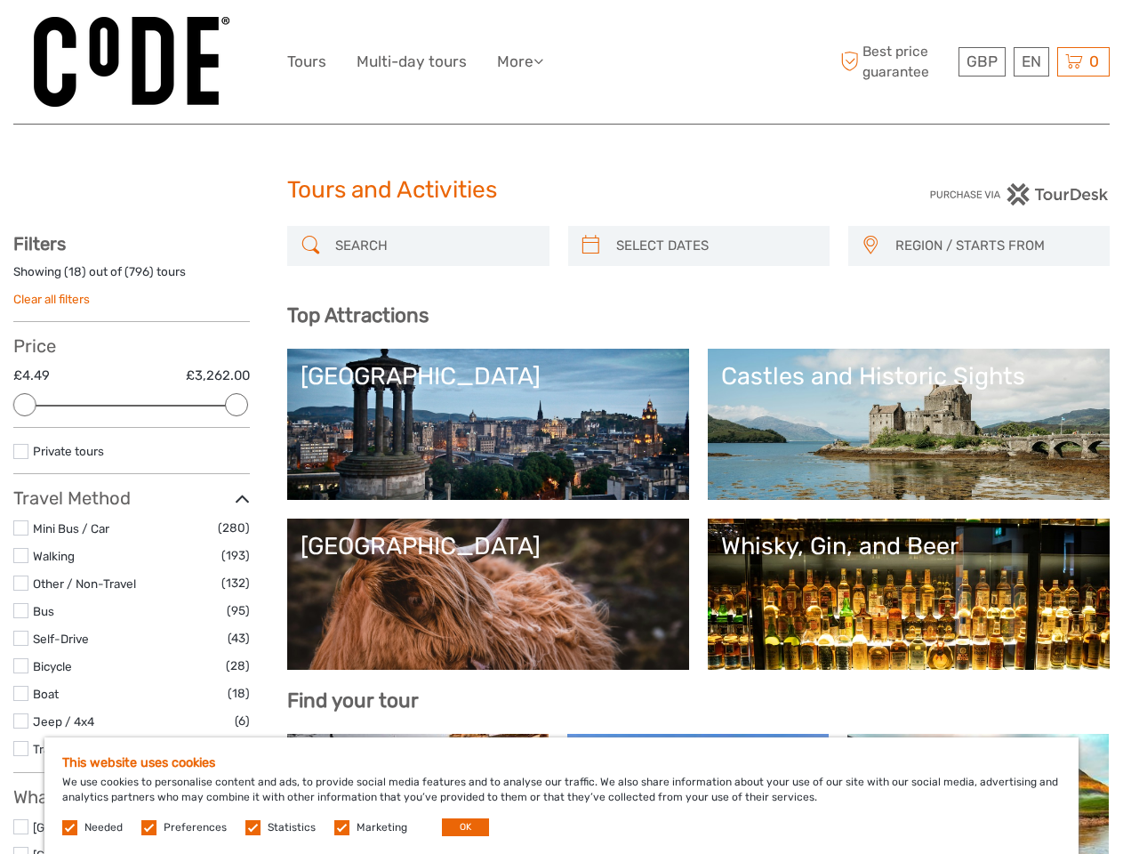 The image size is (1123, 854). I want to click on span: (18), so click(238, 693).